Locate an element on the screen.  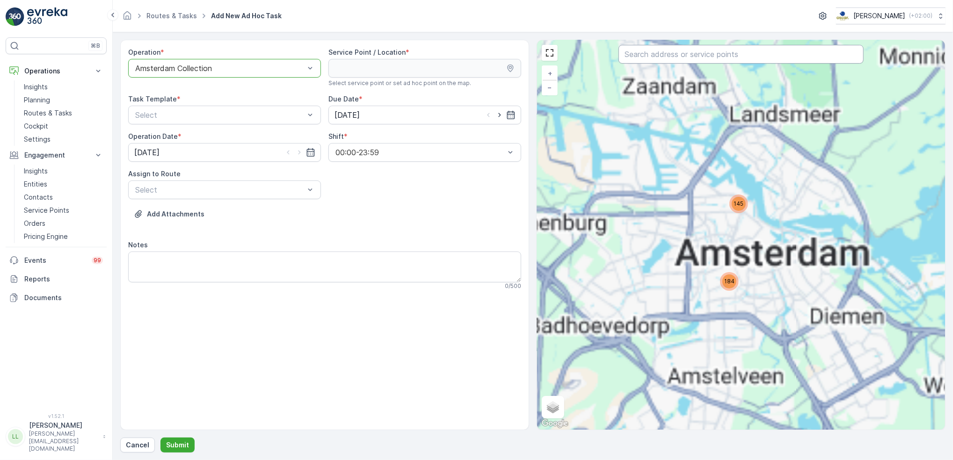
button: Operations is located at coordinates (56, 71).